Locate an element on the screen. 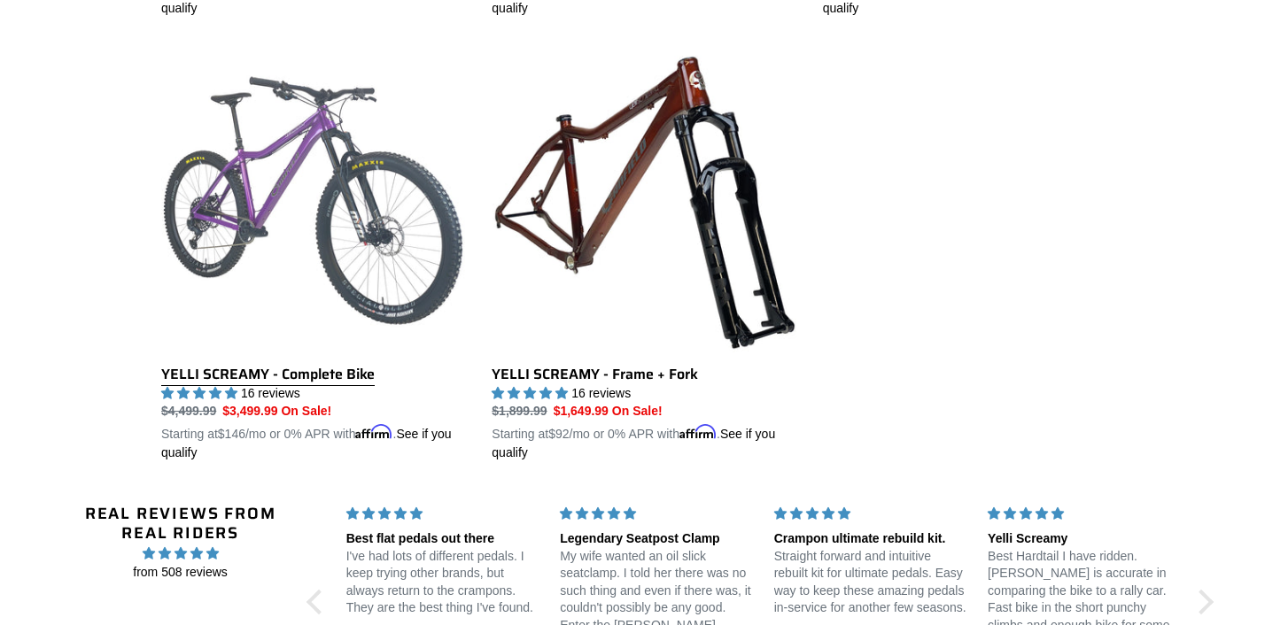 The width and height of the screenshot is (1288, 625). p: I've had lots of different pedals. I keep trying other brands, but always return to the crampons.... is located at coordinates (442, 583).